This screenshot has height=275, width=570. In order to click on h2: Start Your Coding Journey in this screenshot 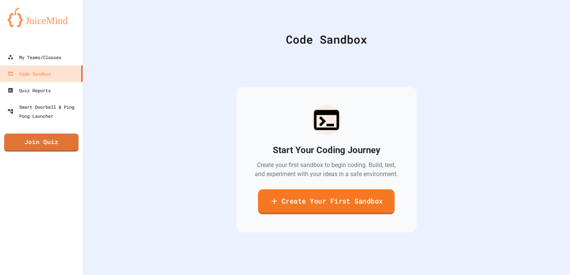, I will do `click(327, 150)`.